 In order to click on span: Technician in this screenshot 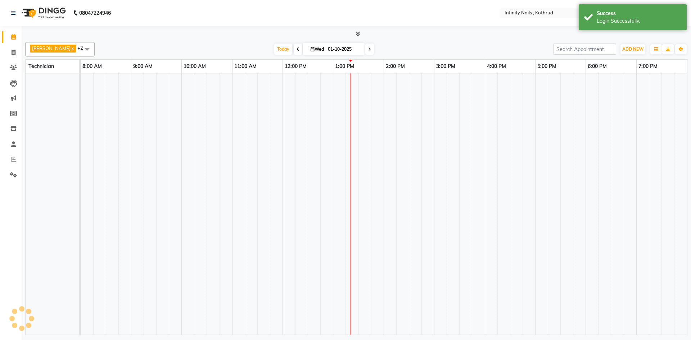, I will do `click(41, 66)`.